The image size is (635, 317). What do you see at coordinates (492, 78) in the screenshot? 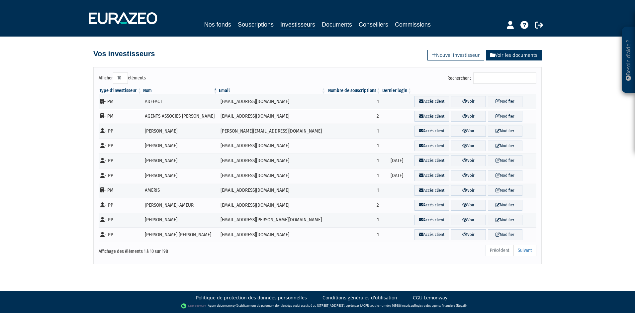
I see `label: Rechercher :` at bounding box center [492, 78].